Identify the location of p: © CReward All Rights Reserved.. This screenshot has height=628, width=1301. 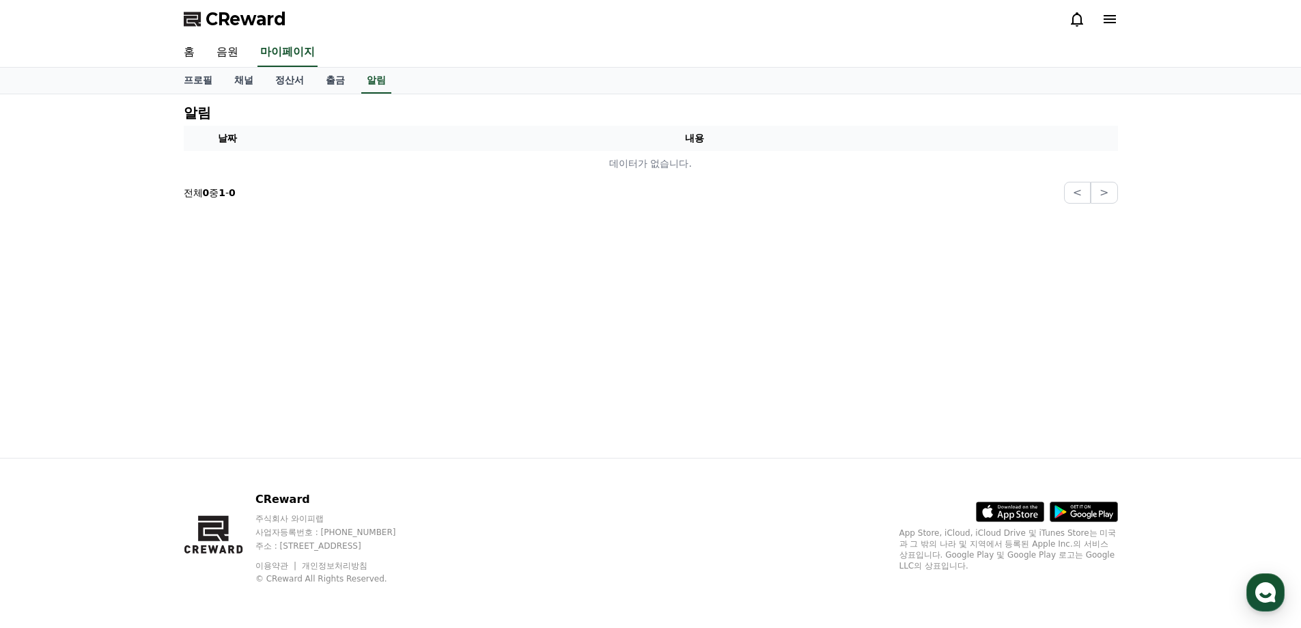
(339, 578).